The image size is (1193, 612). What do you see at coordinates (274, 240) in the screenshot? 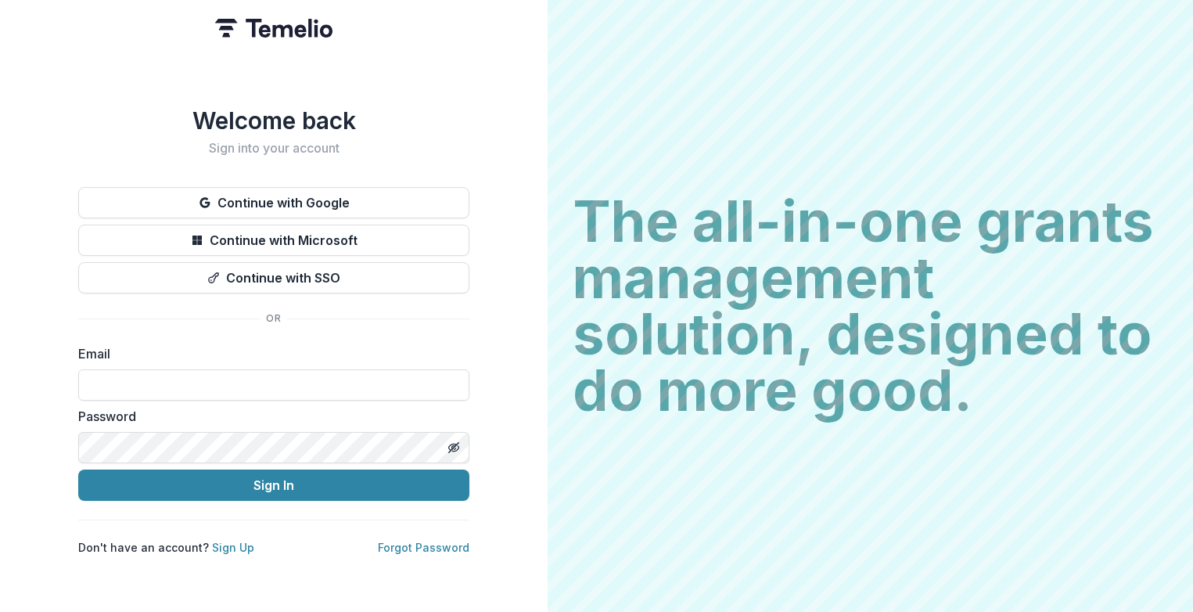
I see `button: Continue with Microsoft` at bounding box center [274, 240].